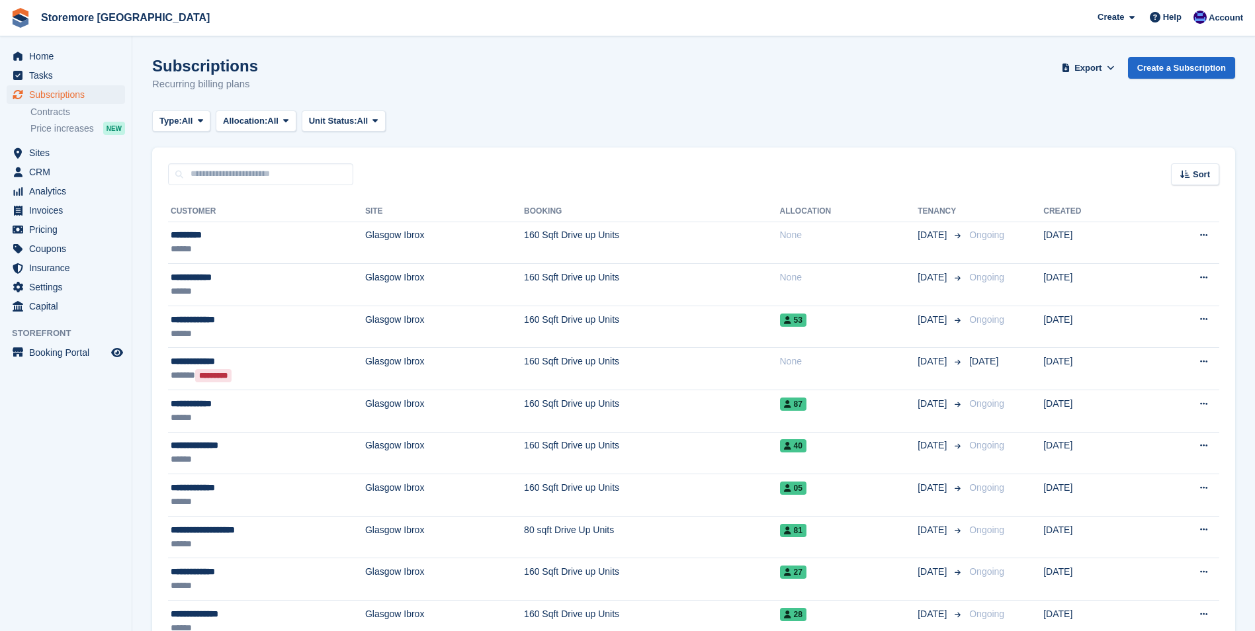 Image resolution: width=1255 pixels, height=631 pixels. What do you see at coordinates (69, 191) in the screenshot?
I see `span: Analytics` at bounding box center [69, 191].